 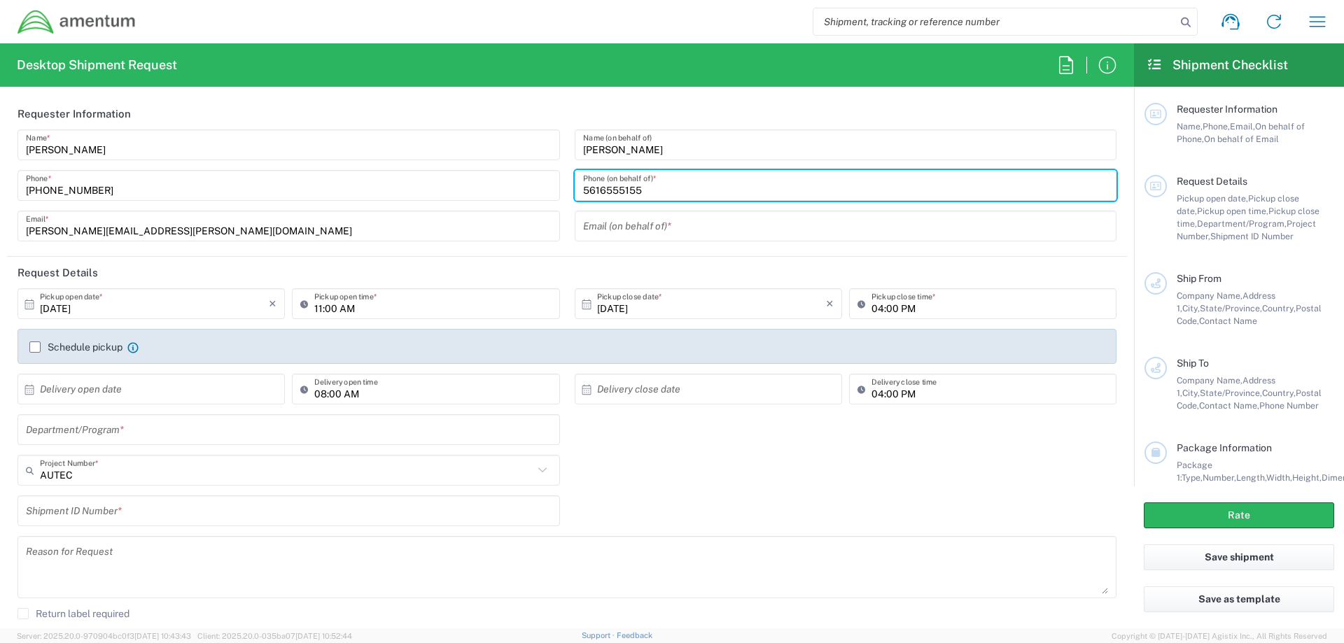 What do you see at coordinates (1212, 198) in the screenshot?
I see `span: Pickup open date,` at bounding box center [1212, 198].